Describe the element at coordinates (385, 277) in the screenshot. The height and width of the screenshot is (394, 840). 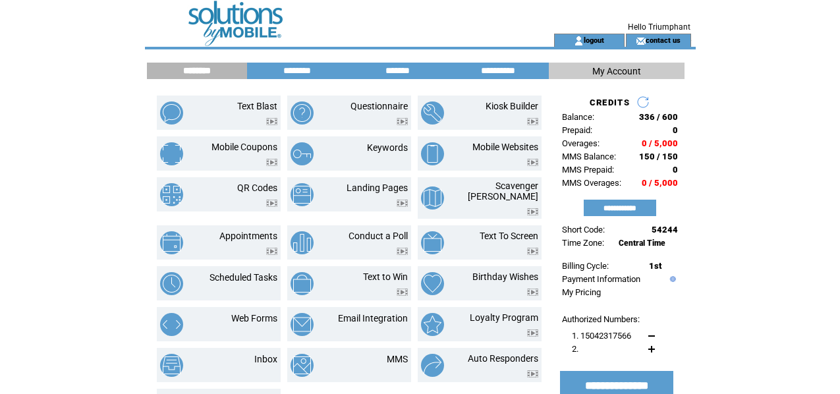
I see `a: Text to Win` at that location.